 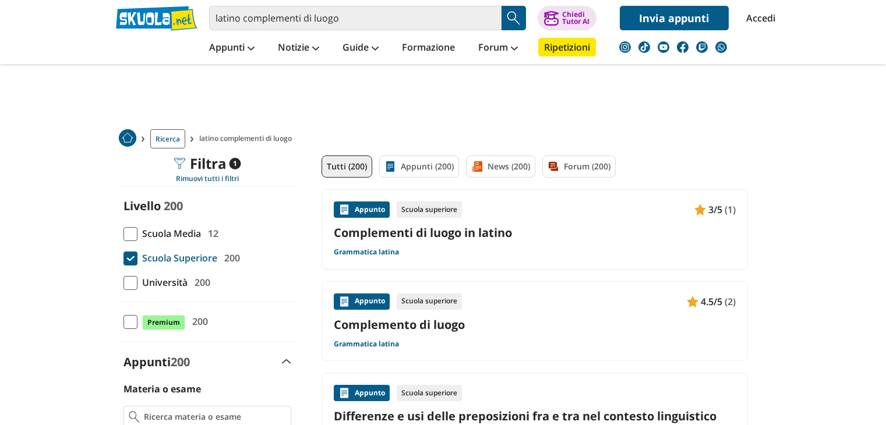 I want to click on span: Premium, so click(x=164, y=323).